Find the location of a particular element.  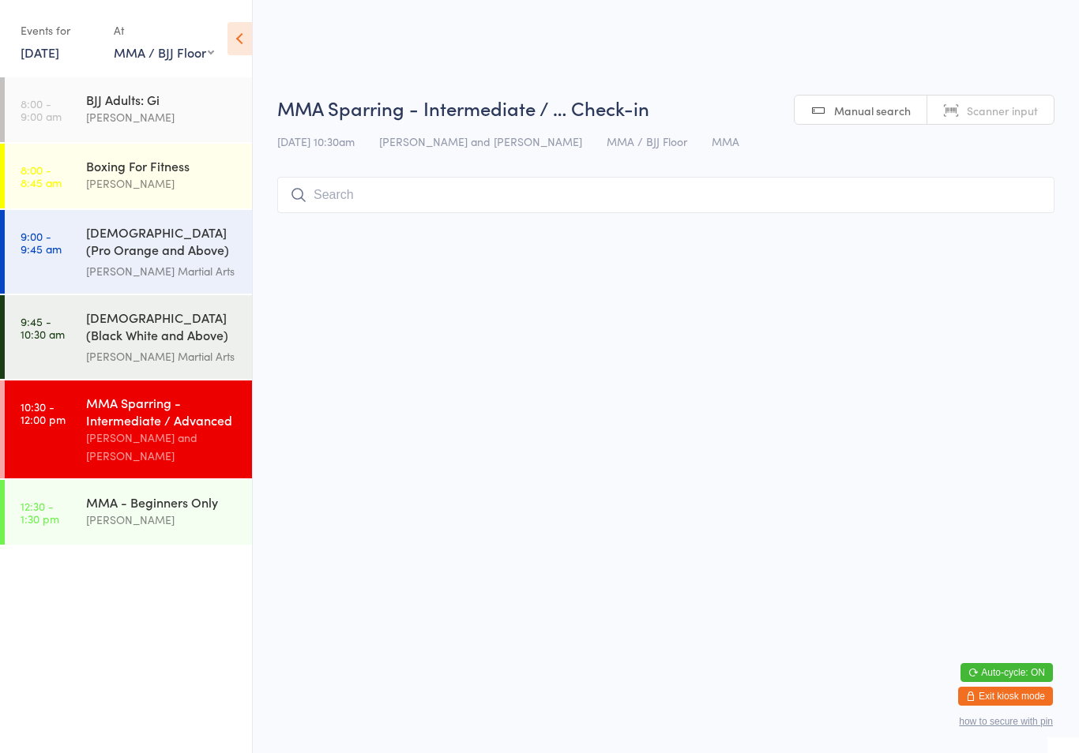

div: MMA Sparring - Intermediate / Advanced is located at coordinates (162, 411).